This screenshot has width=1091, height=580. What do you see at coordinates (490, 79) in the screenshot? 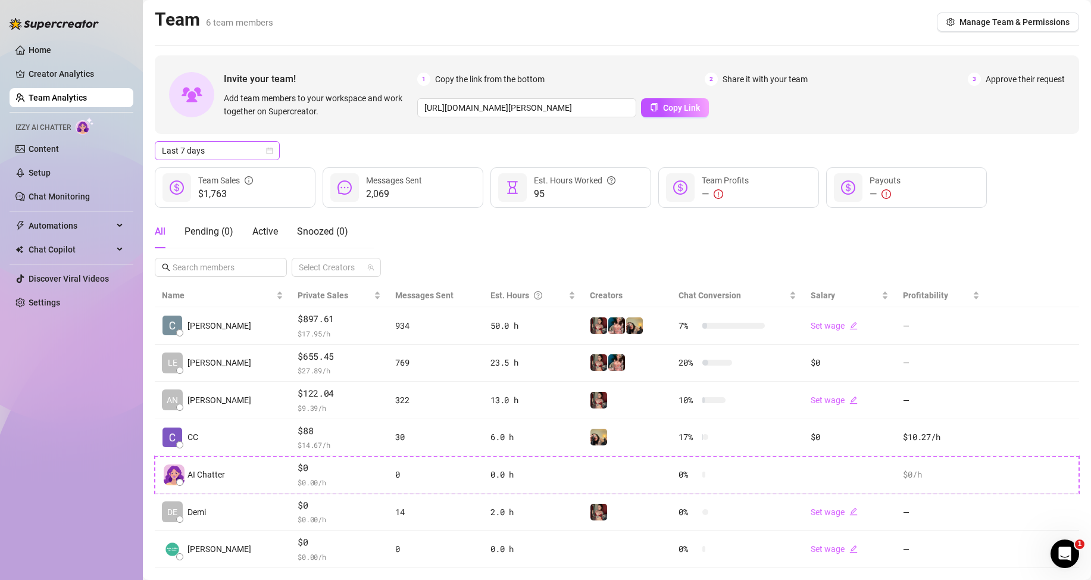
I see `span: Copy the link from the bottom` at bounding box center [490, 79].